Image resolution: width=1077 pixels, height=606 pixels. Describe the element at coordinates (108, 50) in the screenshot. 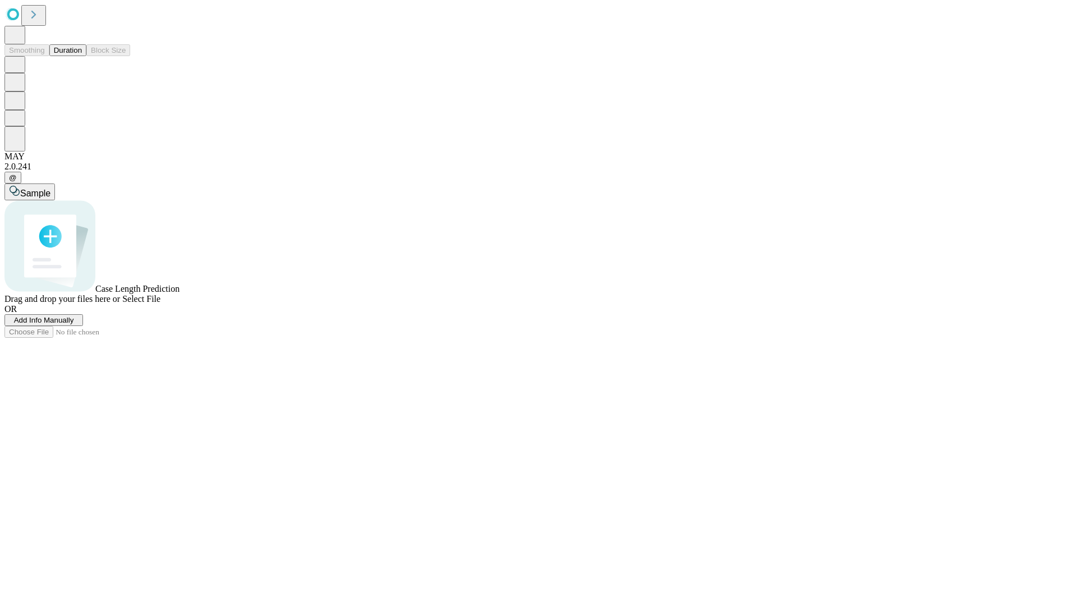

I see `button: Block Size` at that location.